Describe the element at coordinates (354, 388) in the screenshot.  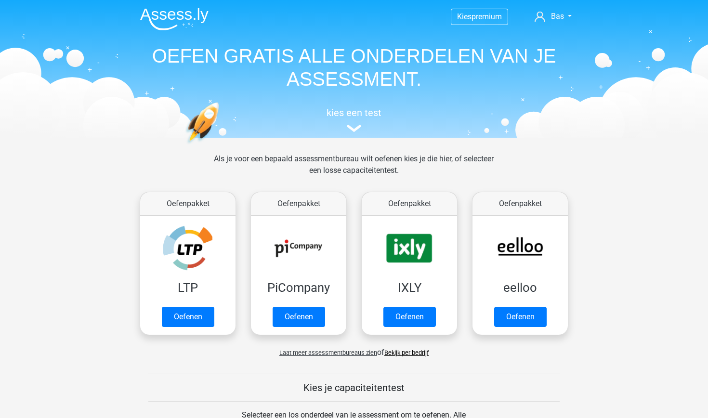
I see `h5: Kies je capaciteitentest` at that location.